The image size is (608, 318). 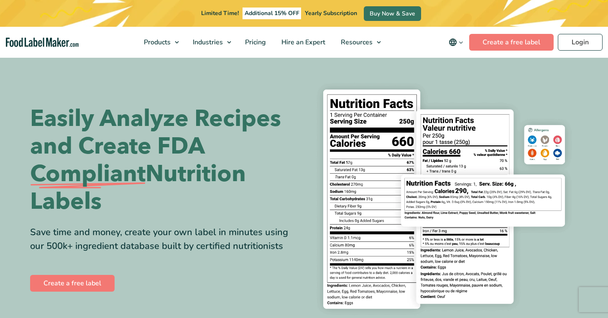 I want to click on span: Compliant, so click(x=88, y=174).